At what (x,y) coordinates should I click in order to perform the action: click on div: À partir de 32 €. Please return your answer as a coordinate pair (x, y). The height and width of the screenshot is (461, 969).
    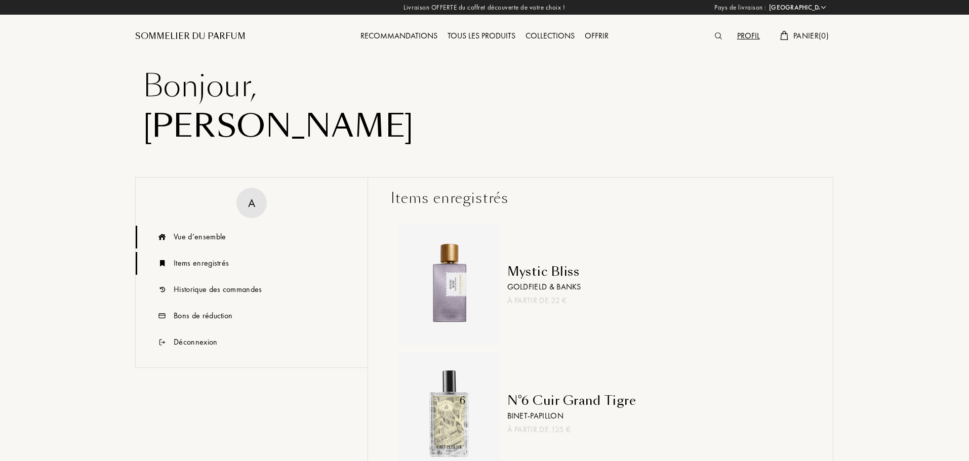
    Looking at the image, I should click on (544, 301).